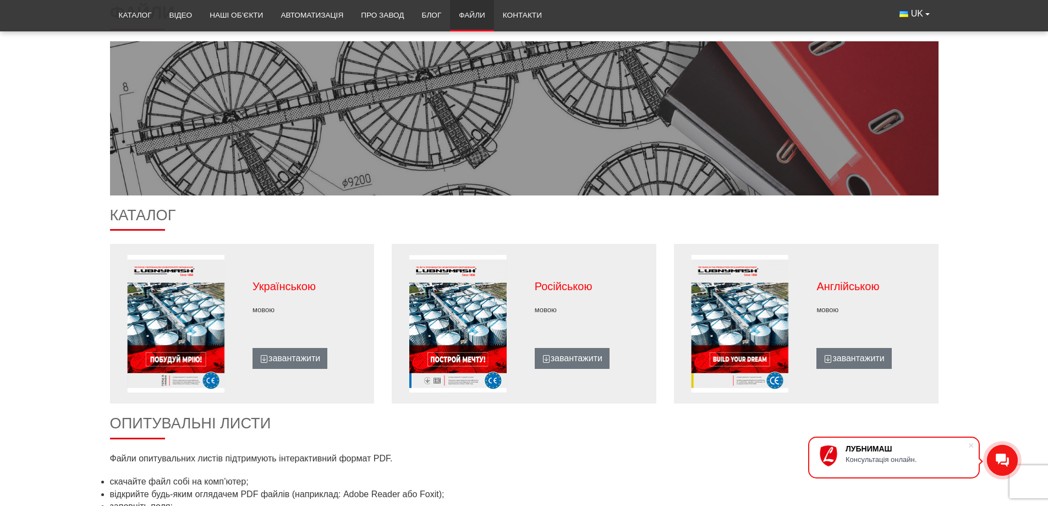 The height and width of the screenshot is (506, 1048). Describe the element at coordinates (312, 15) in the screenshot. I see `a: Автоматизація` at that location.